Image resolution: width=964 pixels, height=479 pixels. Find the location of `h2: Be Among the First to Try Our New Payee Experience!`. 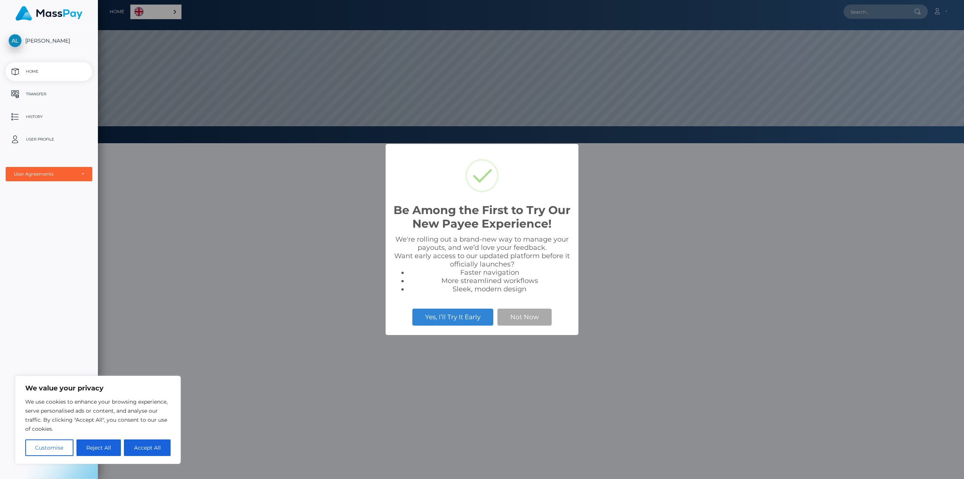

h2: Be Among the First to Try Our New Payee Experience! is located at coordinates (482, 217).